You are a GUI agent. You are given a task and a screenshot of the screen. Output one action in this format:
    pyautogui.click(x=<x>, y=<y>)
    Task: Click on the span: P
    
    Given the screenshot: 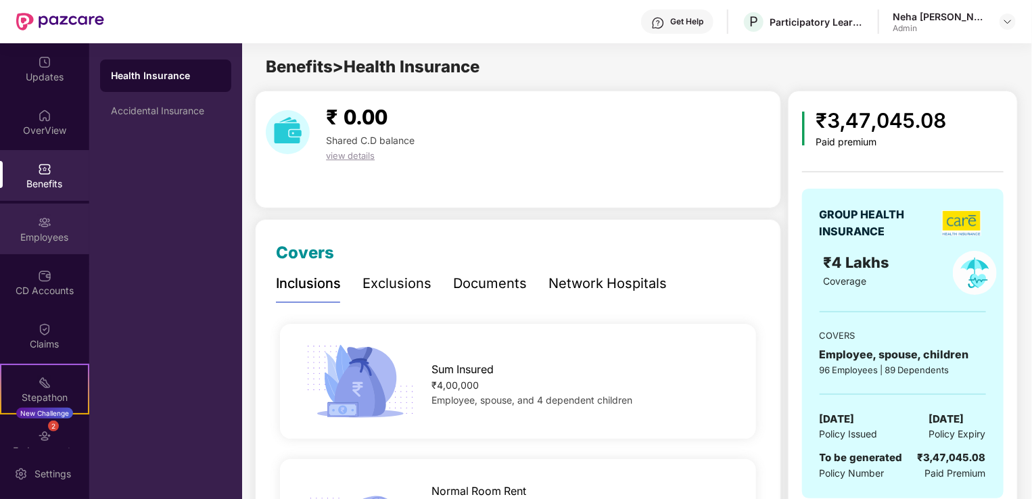 What is the action you would take?
    pyautogui.click(x=754, y=22)
    